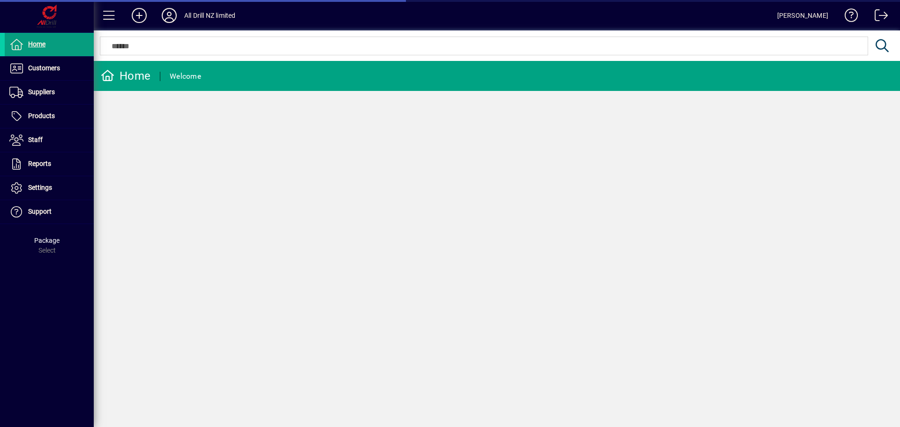  Describe the element at coordinates (35, 140) in the screenshot. I see `span: Staff` at that location.